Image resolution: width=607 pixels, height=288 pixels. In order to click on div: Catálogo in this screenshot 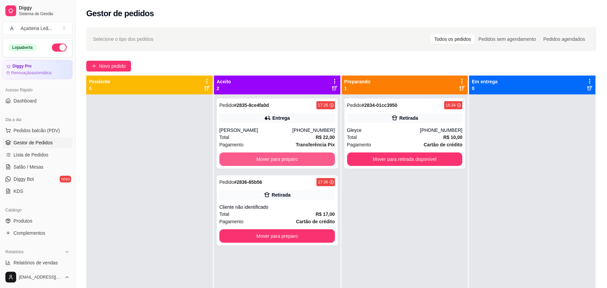, I will do `click(37, 210)`.